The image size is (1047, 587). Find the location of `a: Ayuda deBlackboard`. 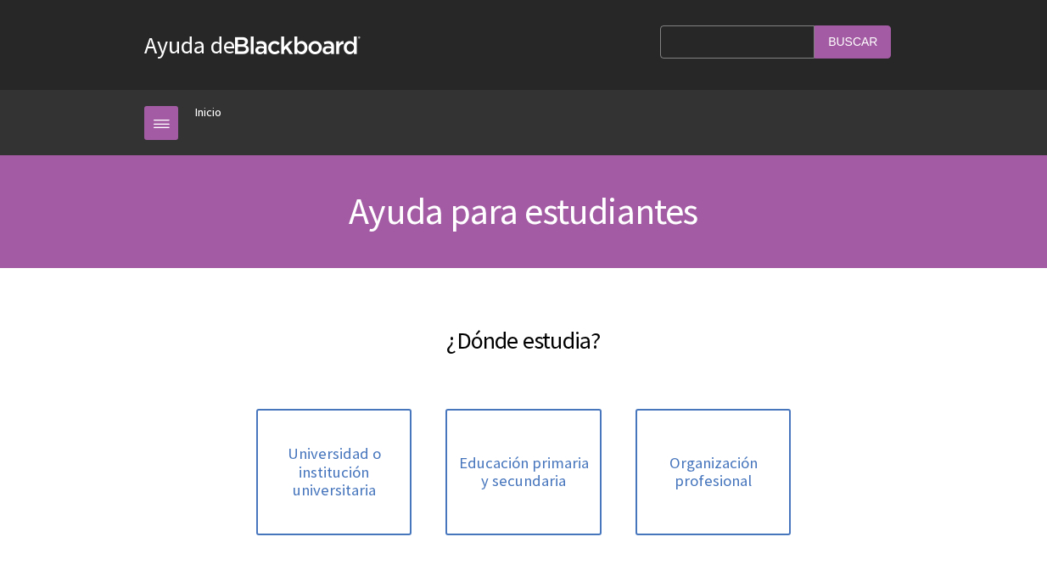

a: Ayuda deBlackboard is located at coordinates (252, 45).